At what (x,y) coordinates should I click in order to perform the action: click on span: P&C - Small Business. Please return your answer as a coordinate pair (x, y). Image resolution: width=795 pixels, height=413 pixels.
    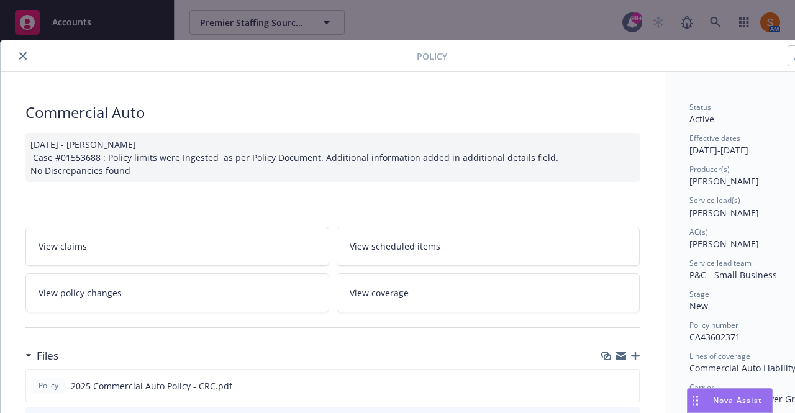
    Looking at the image, I should click on (733, 274).